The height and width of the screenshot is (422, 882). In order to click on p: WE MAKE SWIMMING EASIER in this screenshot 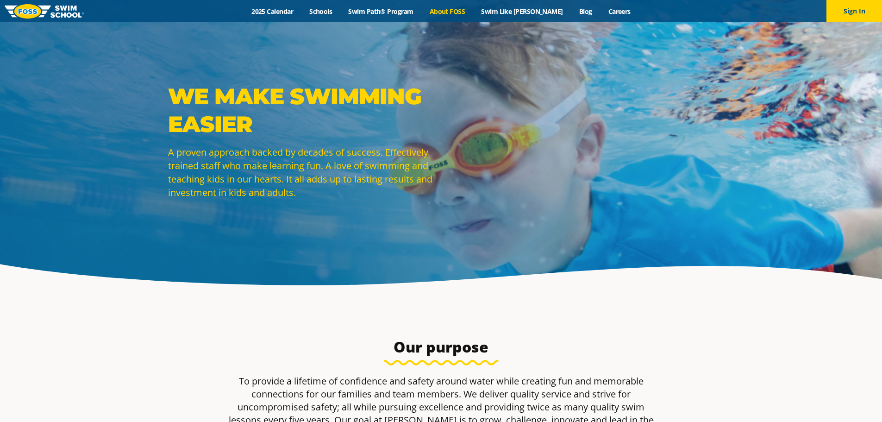, I will do `click(302, 110)`.